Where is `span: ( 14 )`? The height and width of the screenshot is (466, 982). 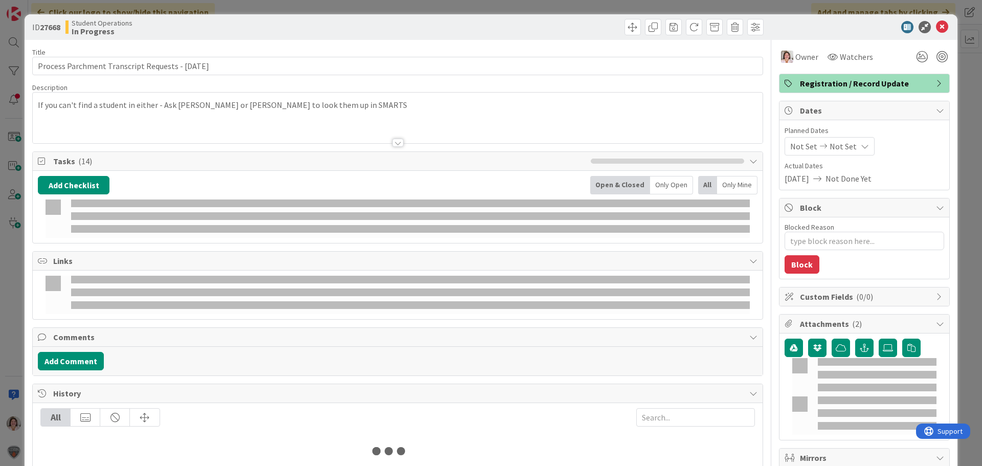 span: ( 14 ) is located at coordinates (85, 161).